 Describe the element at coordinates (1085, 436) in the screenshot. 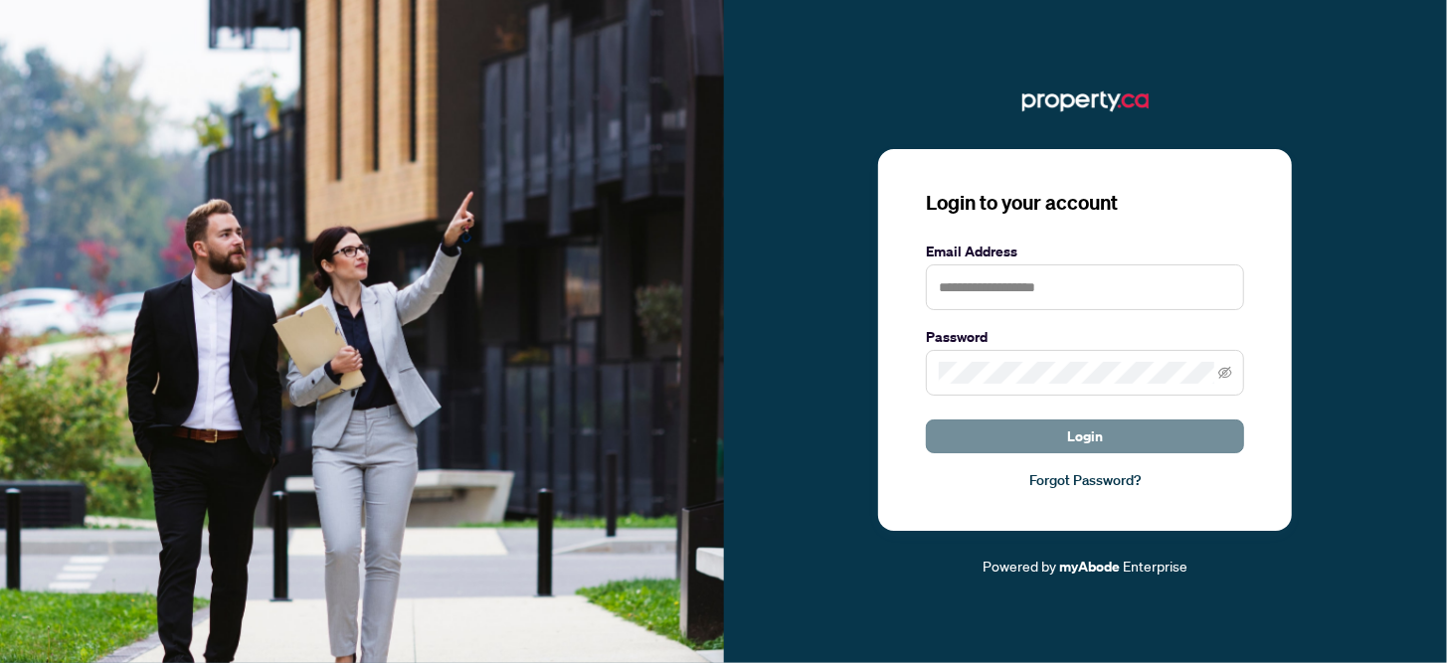

I see `span: Login` at that location.